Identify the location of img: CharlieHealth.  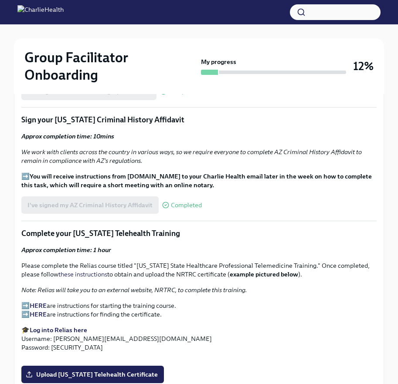
(40, 12).